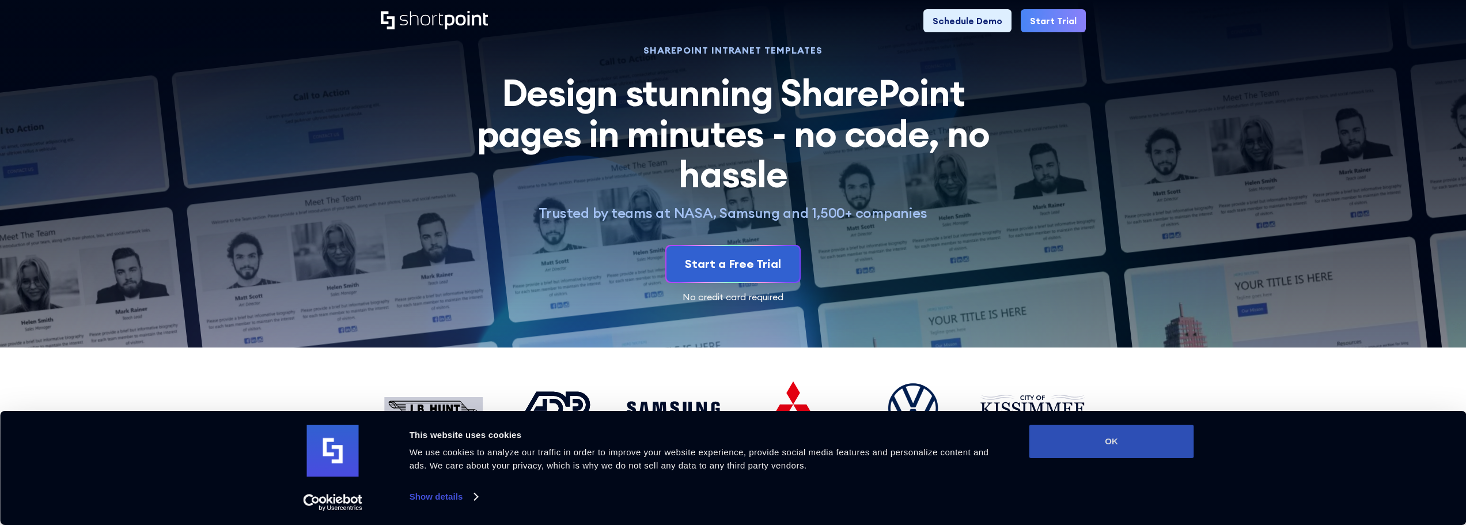  I want to click on img: logo, so click(333, 450).